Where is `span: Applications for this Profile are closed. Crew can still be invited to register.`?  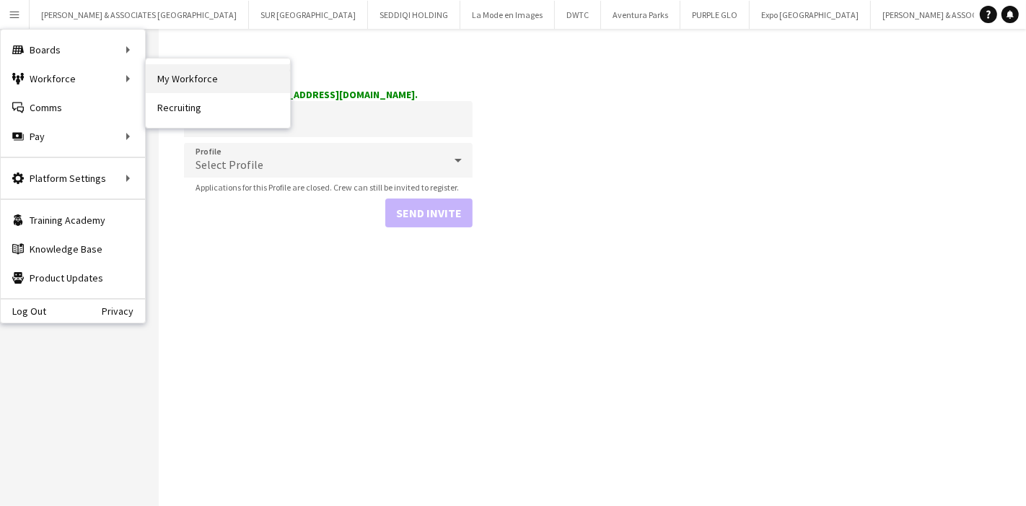
span: Applications for this Profile are closed. Crew can still be invited to register. is located at coordinates (327, 187).